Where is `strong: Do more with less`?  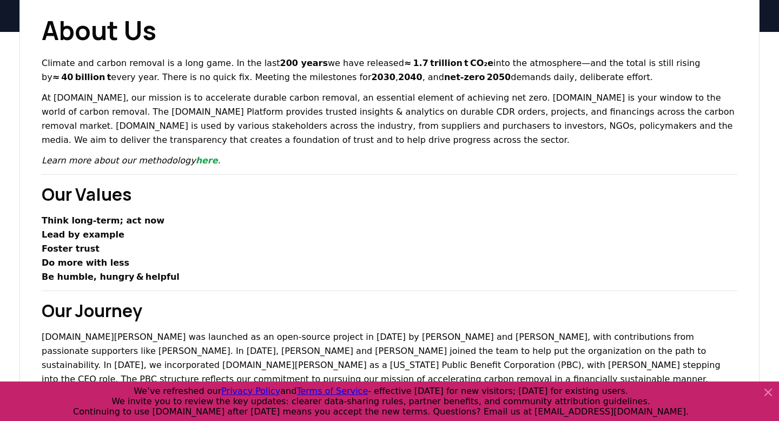 strong: Do more with less is located at coordinates (86, 263).